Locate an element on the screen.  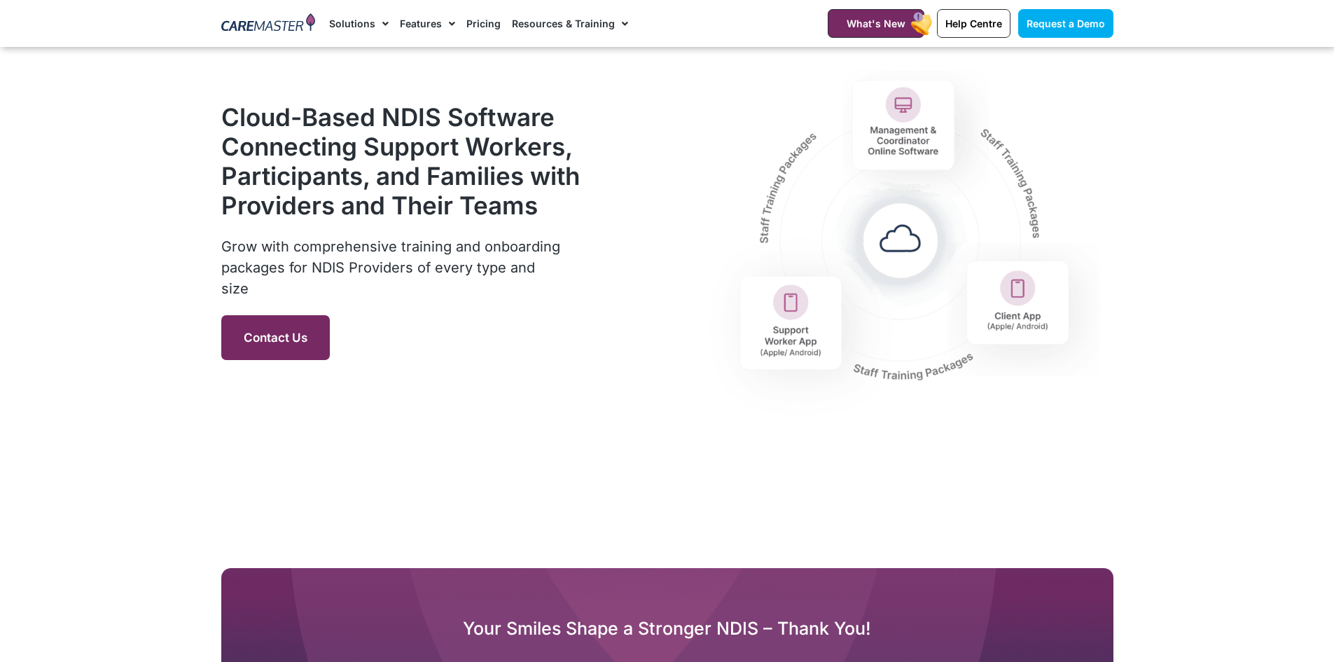
img: CareMaster Logo is located at coordinates (268, 24).